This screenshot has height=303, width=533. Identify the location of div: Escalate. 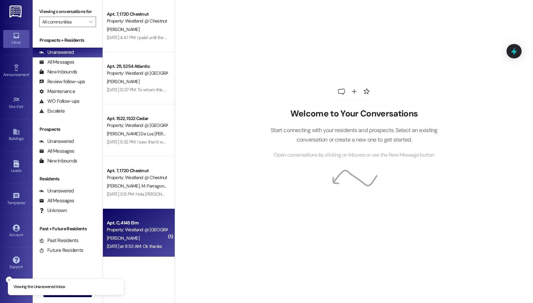
(52, 111).